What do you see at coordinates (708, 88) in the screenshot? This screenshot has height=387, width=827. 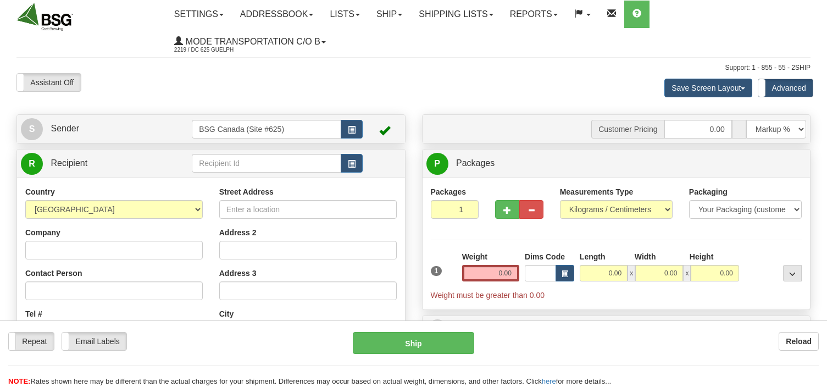 I see `button: Save Screen Layout` at bounding box center [708, 88].